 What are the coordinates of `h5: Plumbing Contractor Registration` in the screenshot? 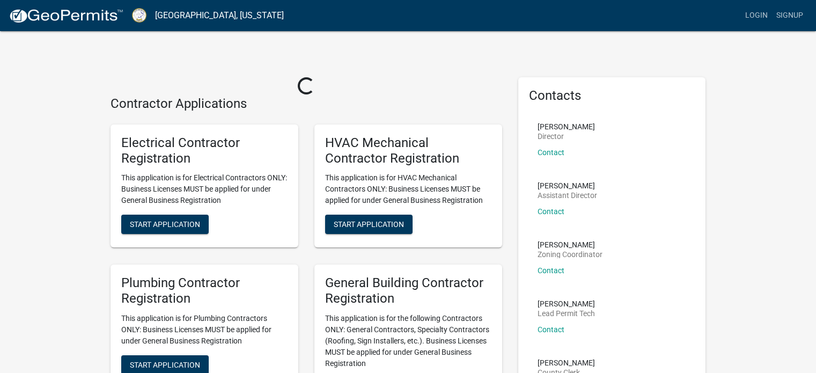 It's located at (204, 291).